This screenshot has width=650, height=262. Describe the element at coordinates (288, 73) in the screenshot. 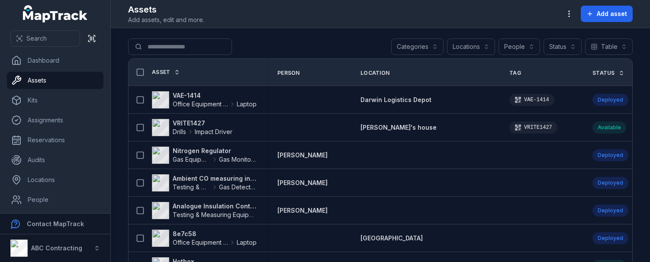

I see `span: Person` at that location.